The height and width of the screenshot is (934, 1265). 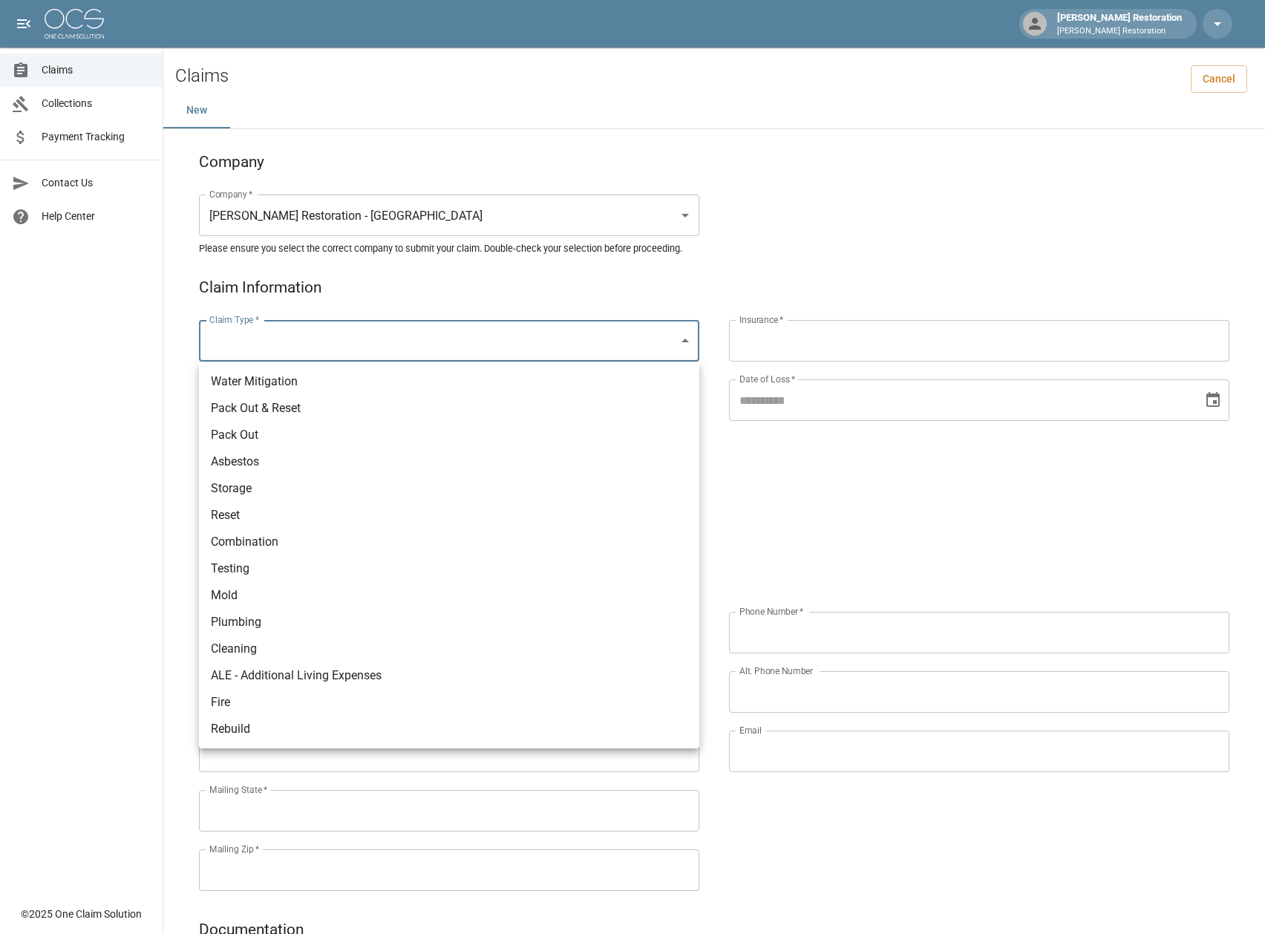 What do you see at coordinates (449, 622) in the screenshot?
I see `li: Plumbing` at bounding box center [449, 622].